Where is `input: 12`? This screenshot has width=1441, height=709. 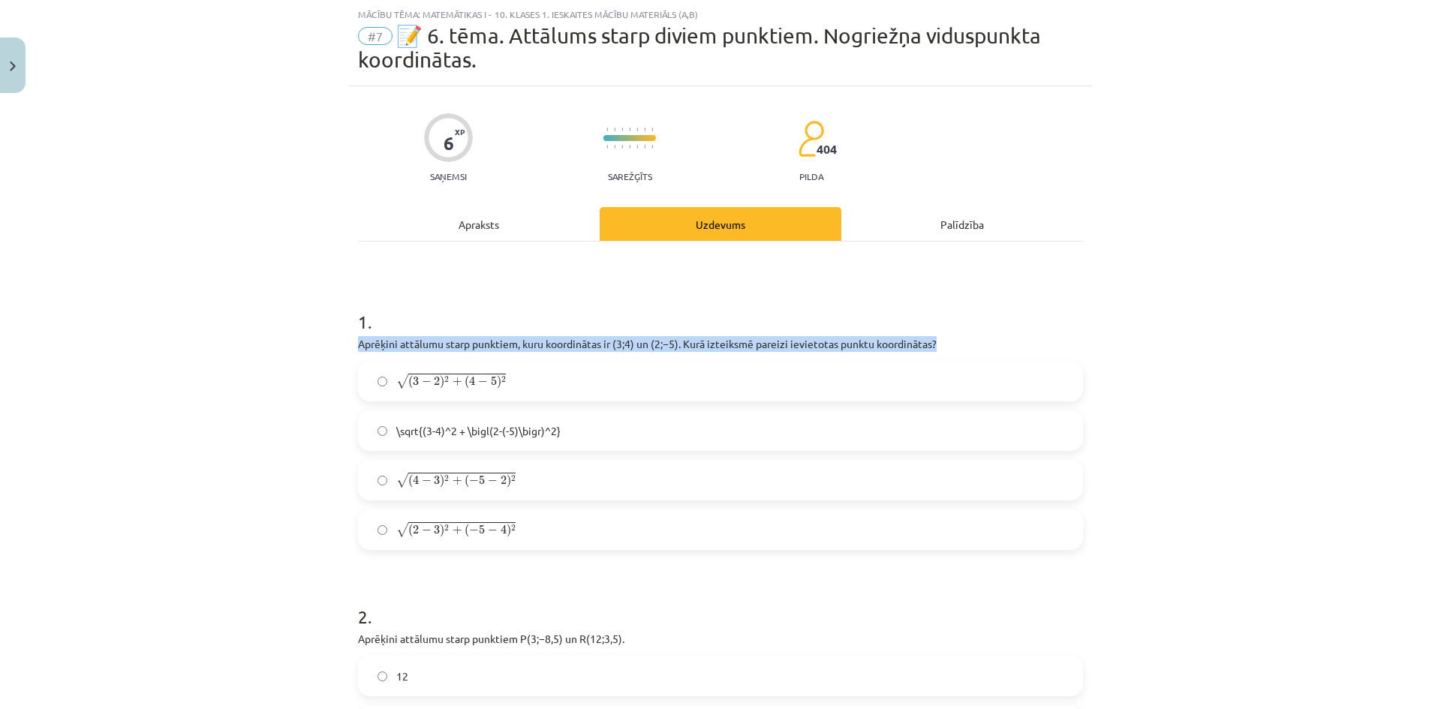
input: 12 is located at coordinates (382, 676).